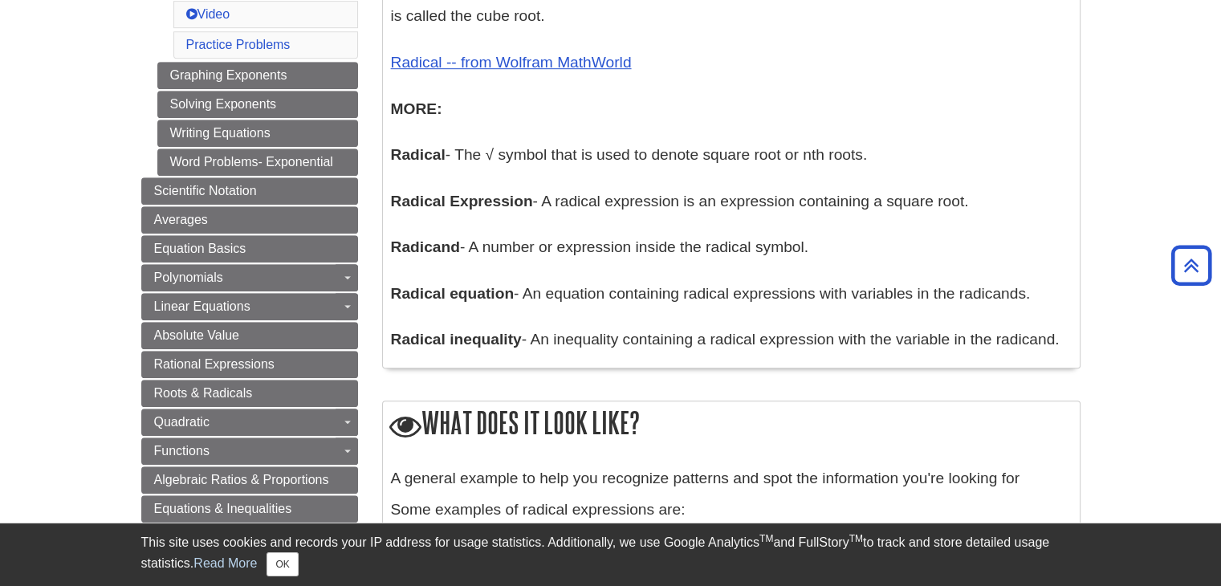 Image resolution: width=1221 pixels, height=586 pixels. Describe the element at coordinates (202, 306) in the screenshot. I see `span: Linear Equations` at that location.